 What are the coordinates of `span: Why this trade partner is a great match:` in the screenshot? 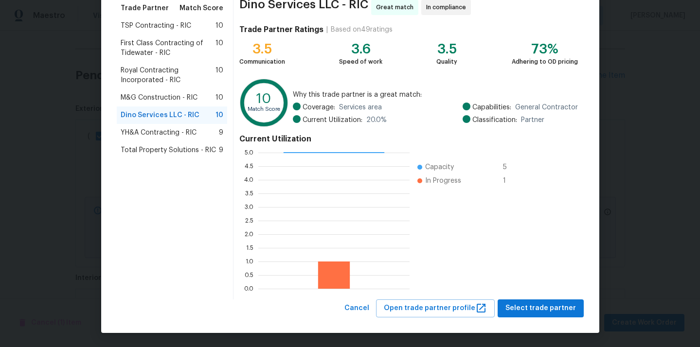 It's located at (435, 95).